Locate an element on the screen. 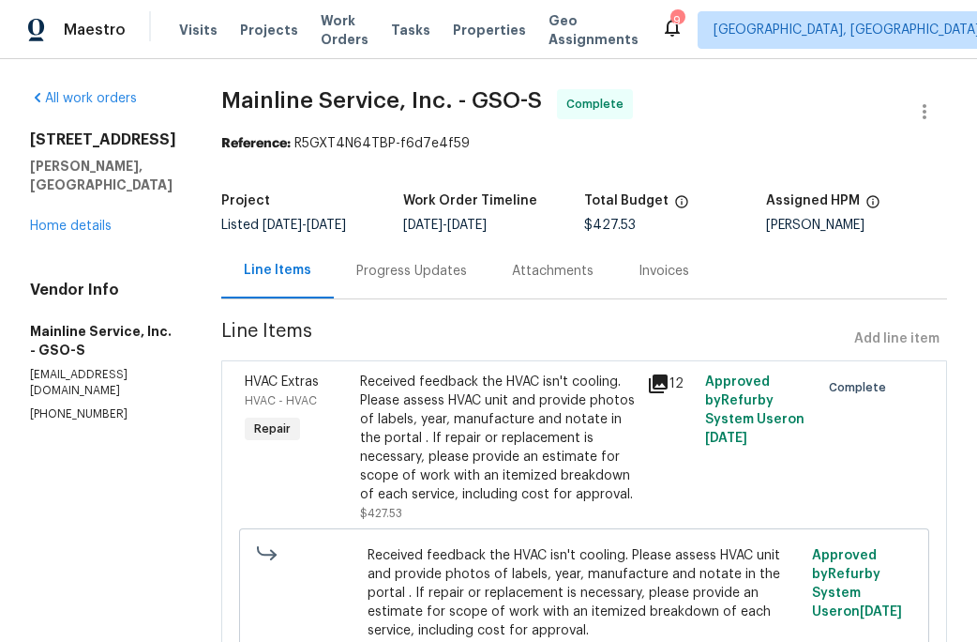  span: Maestro is located at coordinates (95, 30).